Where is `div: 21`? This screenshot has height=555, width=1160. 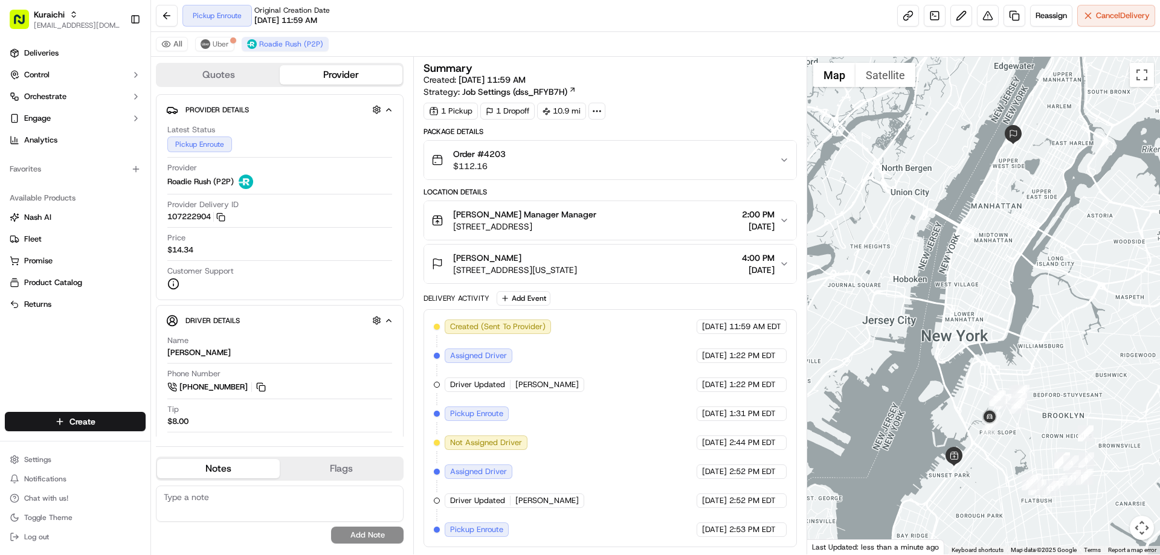
div: 21 is located at coordinates (1019, 401).